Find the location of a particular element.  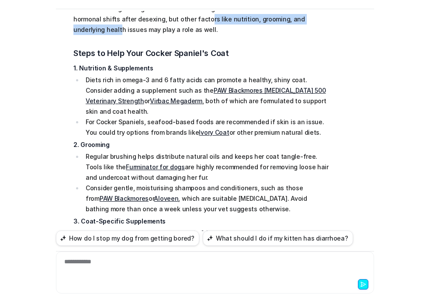

a: Aloveen is located at coordinates (166, 198).